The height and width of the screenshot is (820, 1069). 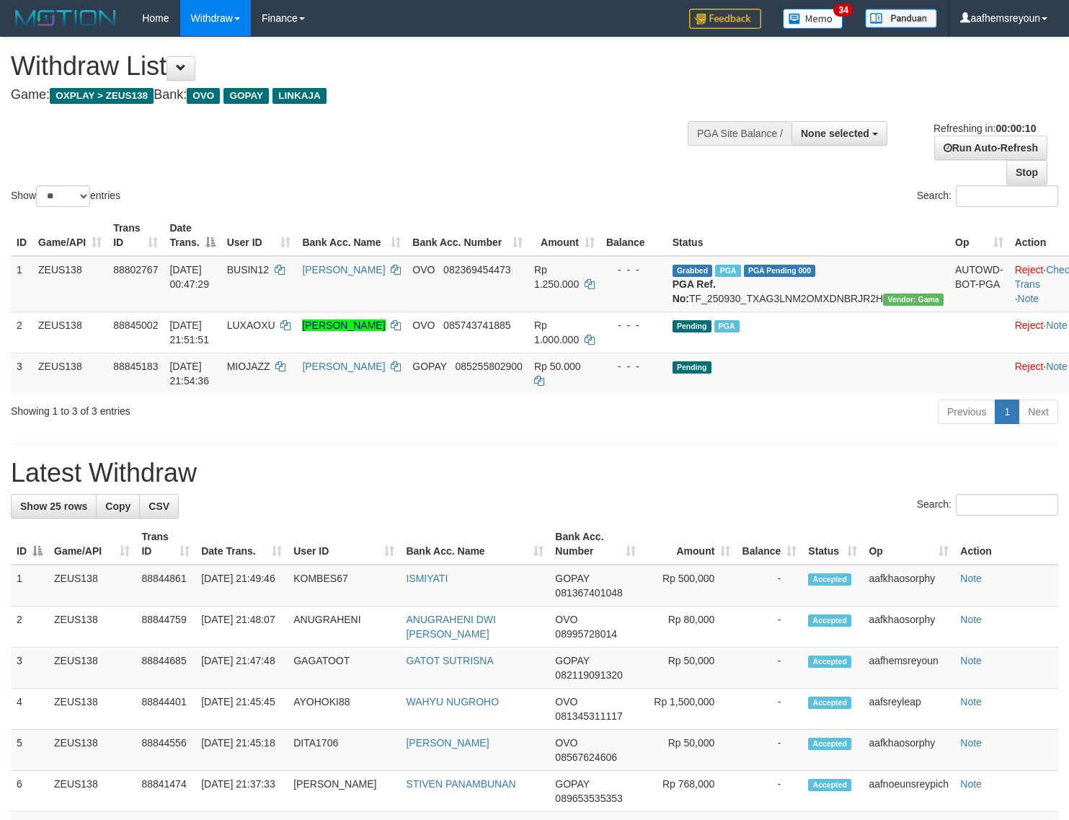 What do you see at coordinates (344, 750) in the screenshot?
I see `td: DITA1706` at bounding box center [344, 750].